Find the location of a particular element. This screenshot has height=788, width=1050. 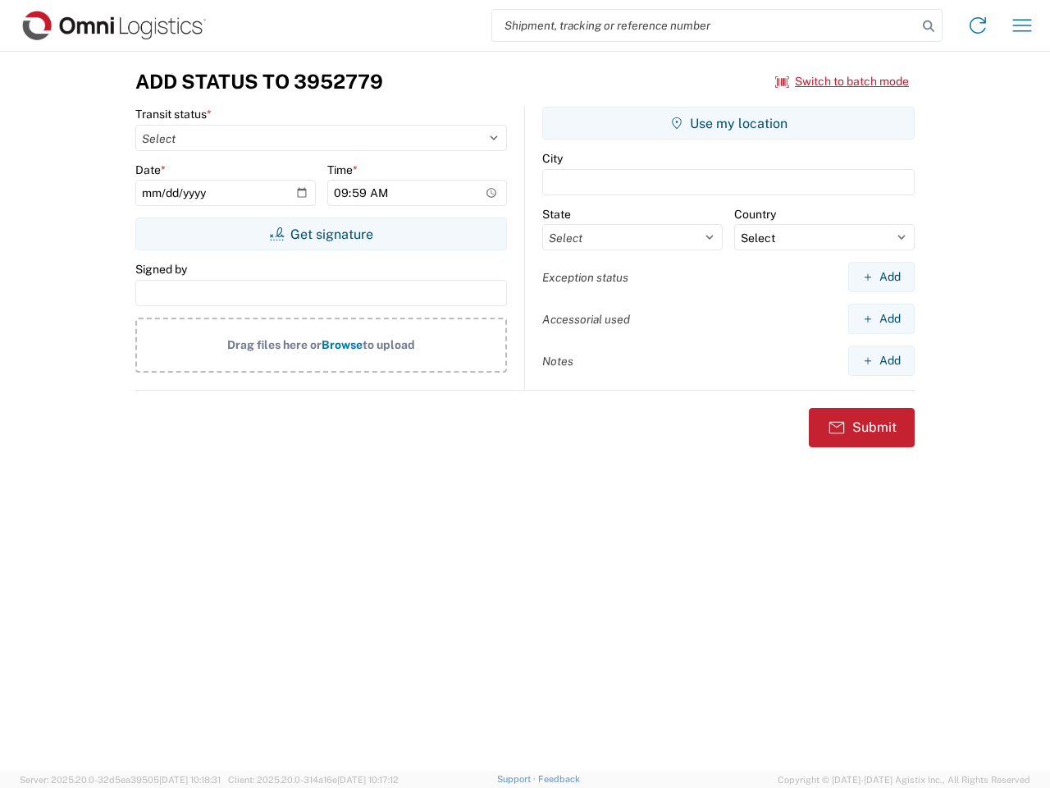

label: Time is located at coordinates (342, 170).